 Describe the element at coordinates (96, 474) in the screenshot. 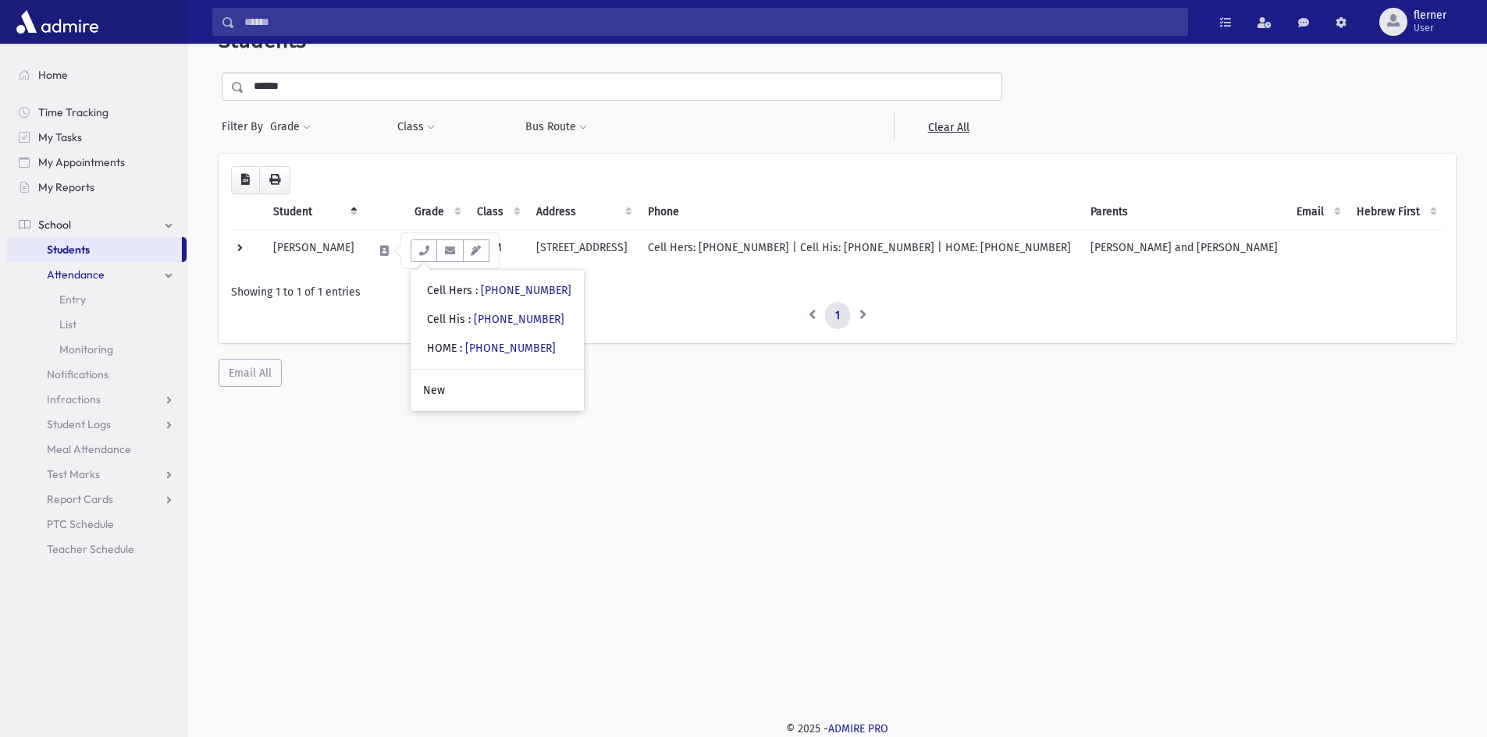

I see `a: Test Marks` at that location.